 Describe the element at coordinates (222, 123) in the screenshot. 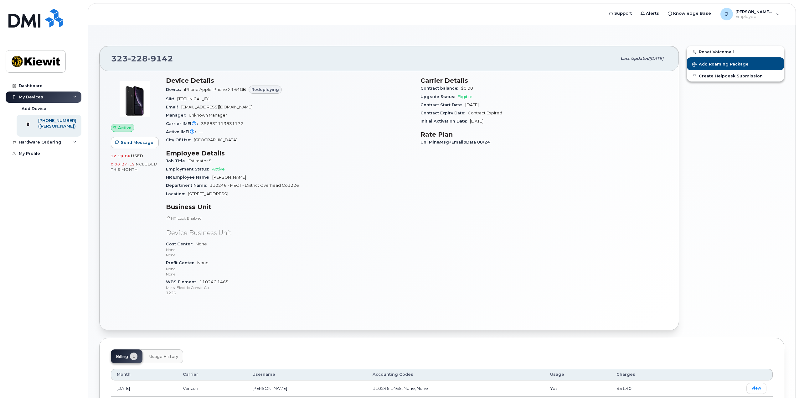

I see `span: 356832113831172` at that location.